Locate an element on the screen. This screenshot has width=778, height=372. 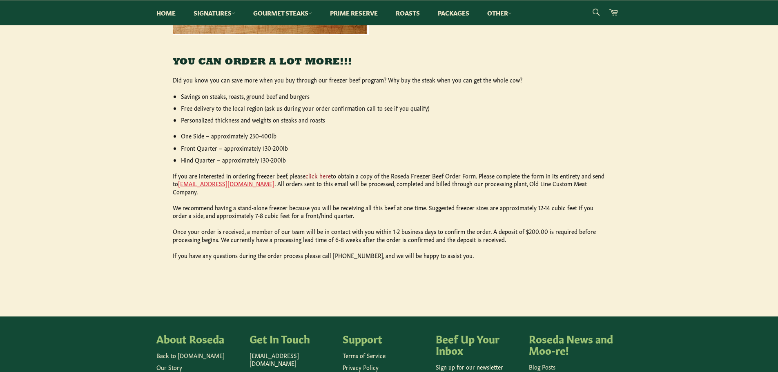
h4: About Roseda is located at coordinates (199, 339).